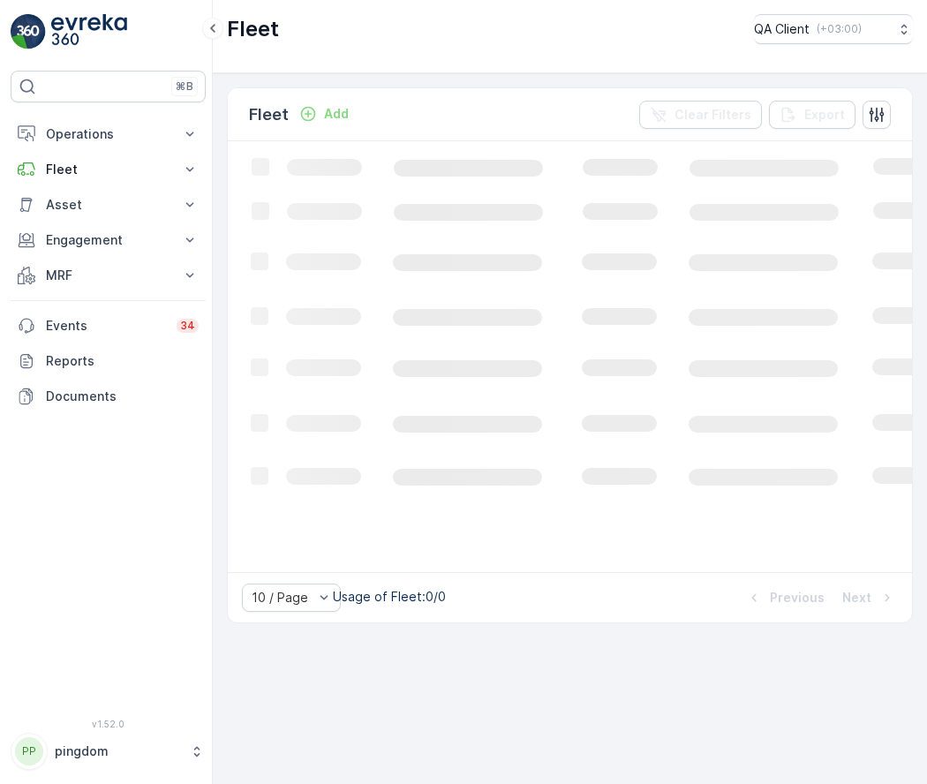 This screenshot has width=927, height=784. Describe the element at coordinates (833, 29) in the screenshot. I see `button: QA Client(+03:00)` at that location.